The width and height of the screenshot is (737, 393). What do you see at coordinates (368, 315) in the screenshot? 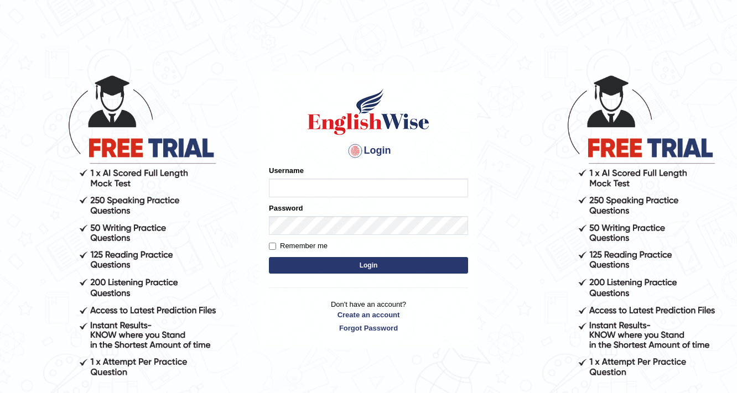
I see `a: Create an account` at bounding box center [368, 315].